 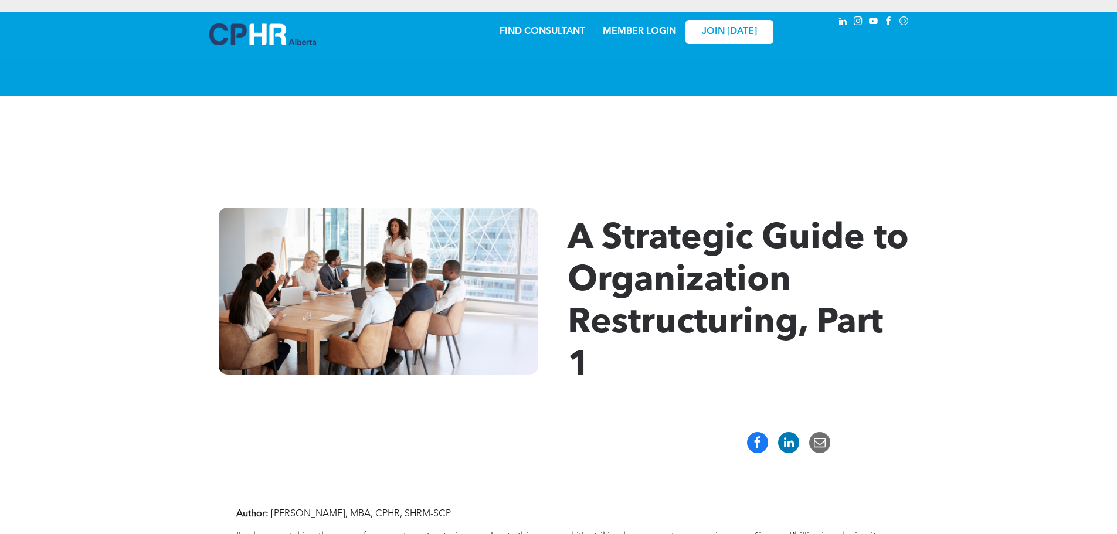 I want to click on strong: Author:, so click(x=252, y=514).